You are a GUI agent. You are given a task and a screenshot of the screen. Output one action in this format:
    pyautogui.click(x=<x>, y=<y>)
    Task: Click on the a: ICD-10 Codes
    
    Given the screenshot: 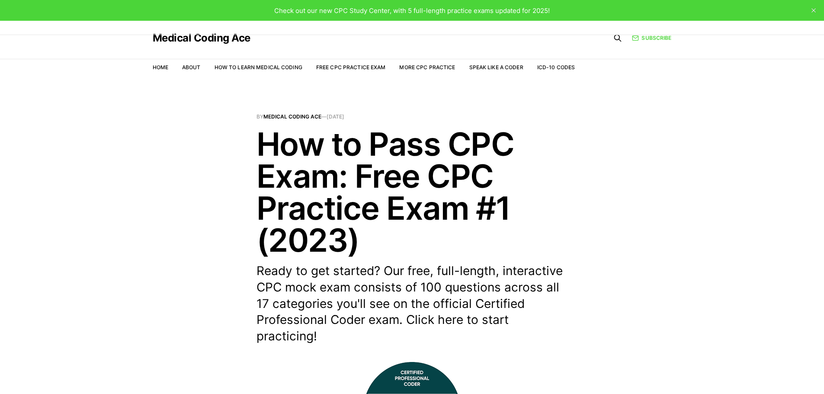 What is the action you would take?
    pyautogui.click(x=556, y=67)
    